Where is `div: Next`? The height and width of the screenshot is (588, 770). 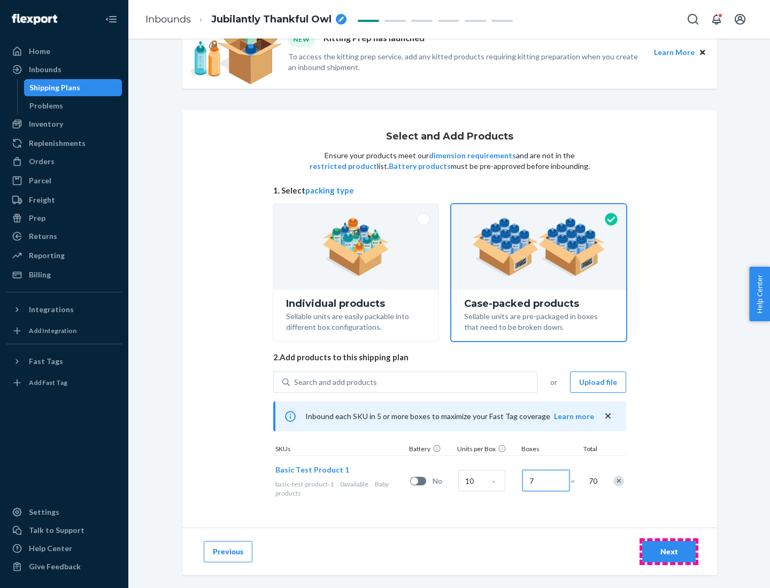 div: Next is located at coordinates (669, 552).